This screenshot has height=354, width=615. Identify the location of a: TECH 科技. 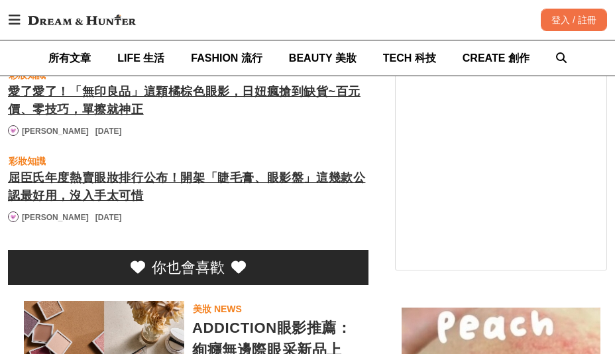
(410, 58).